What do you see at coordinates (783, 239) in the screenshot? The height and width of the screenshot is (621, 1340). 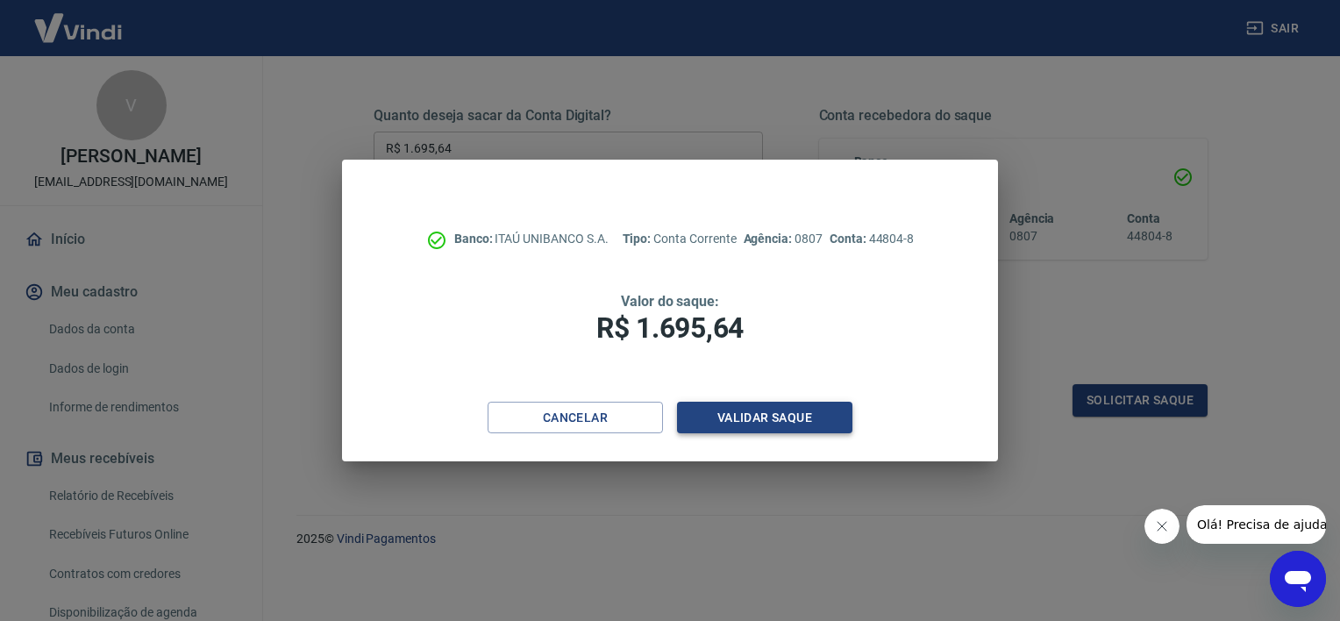 I see `p: 0807` at bounding box center [783, 239].